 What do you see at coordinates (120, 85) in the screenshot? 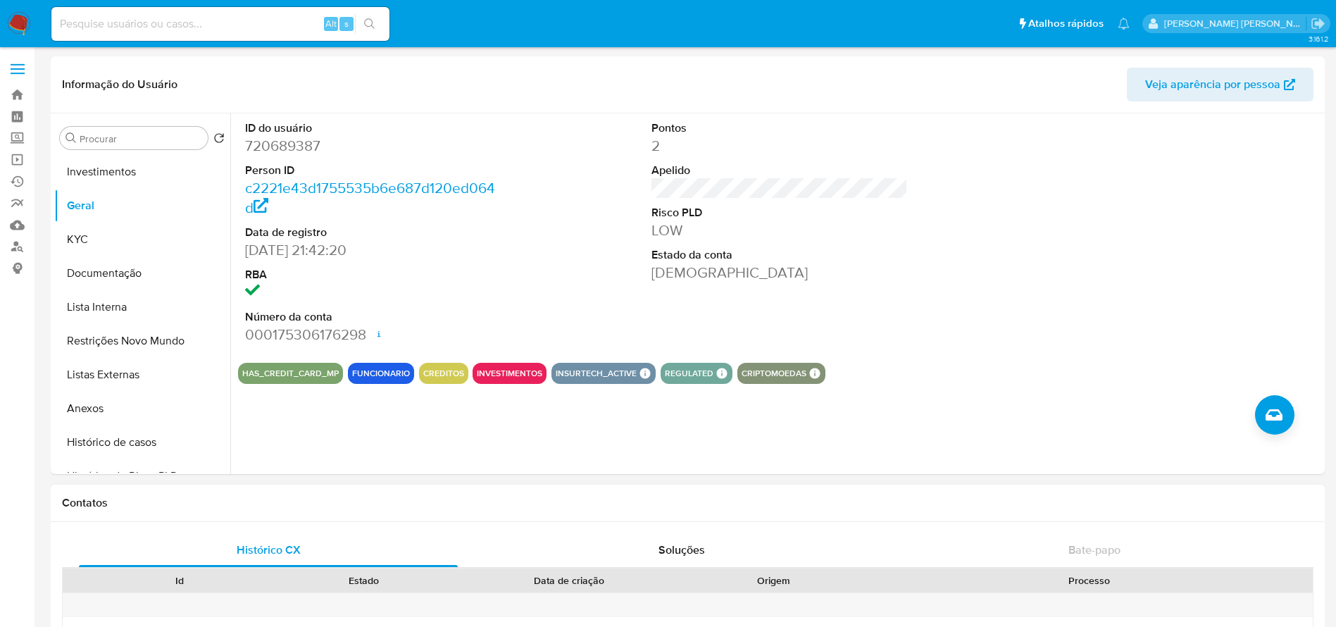
I see `h1: Informação do Usuário` at bounding box center [120, 85].